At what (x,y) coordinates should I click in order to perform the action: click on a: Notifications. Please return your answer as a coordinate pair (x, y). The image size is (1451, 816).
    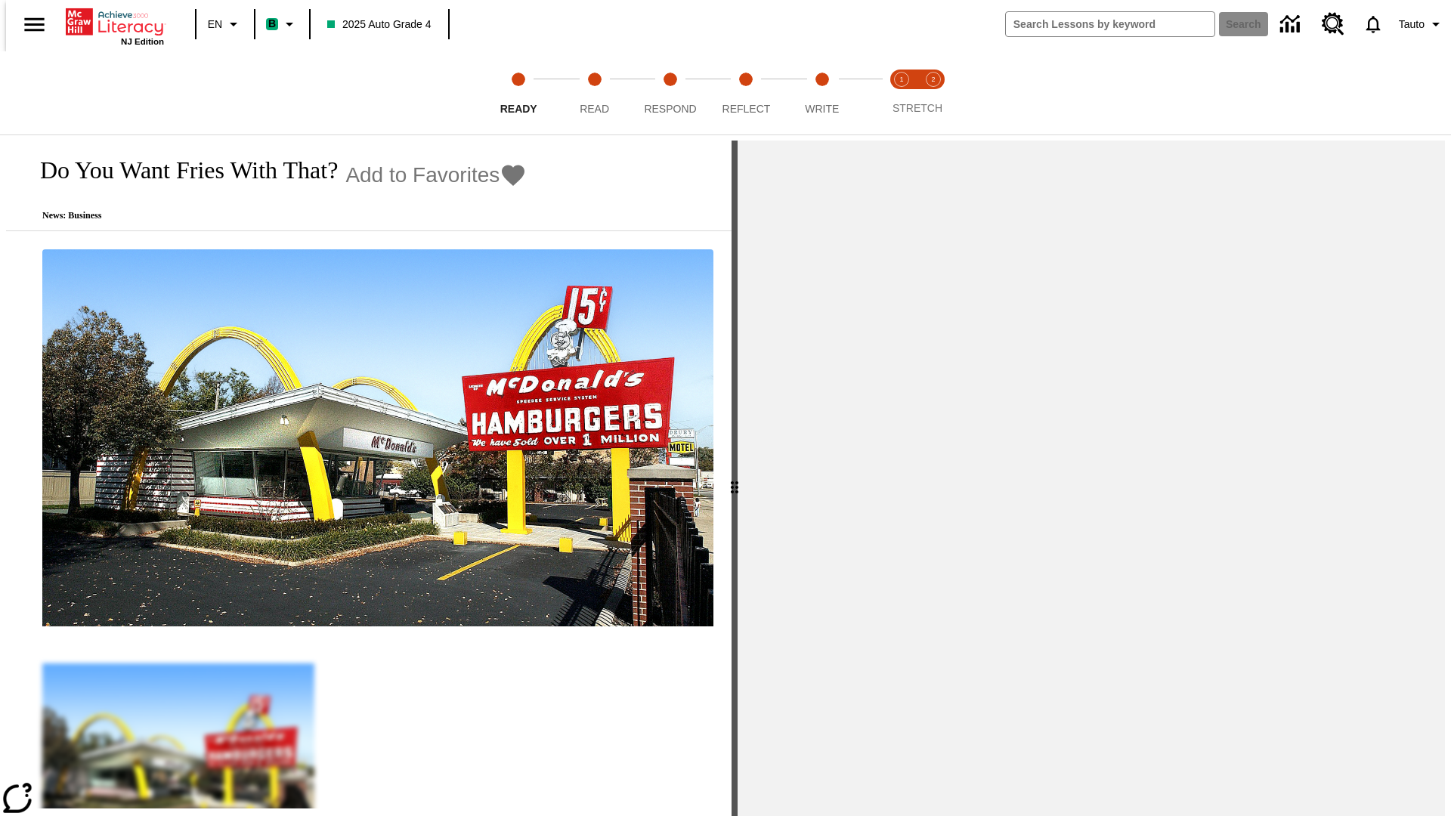
    Looking at the image, I should click on (1374, 24).